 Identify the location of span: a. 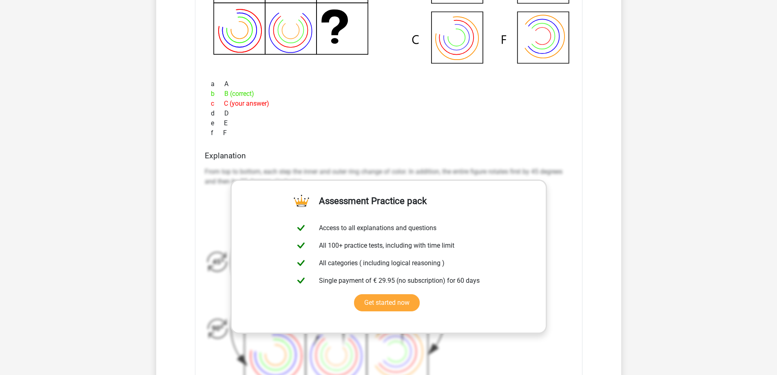
(217, 84).